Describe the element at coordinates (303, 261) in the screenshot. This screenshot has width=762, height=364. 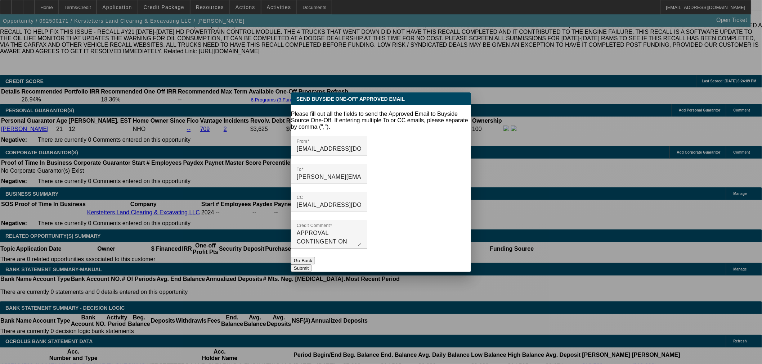
I see `button: Go Back` at that location.